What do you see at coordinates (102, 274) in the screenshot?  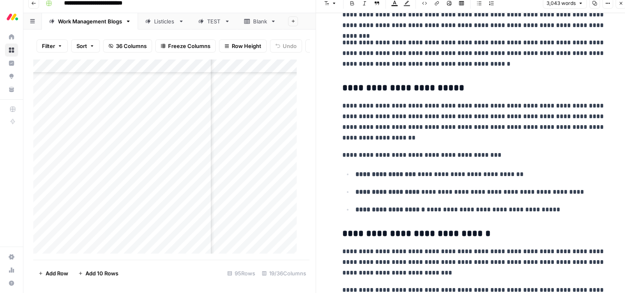 I see `span: Add 10 Rows` at bounding box center [102, 274].